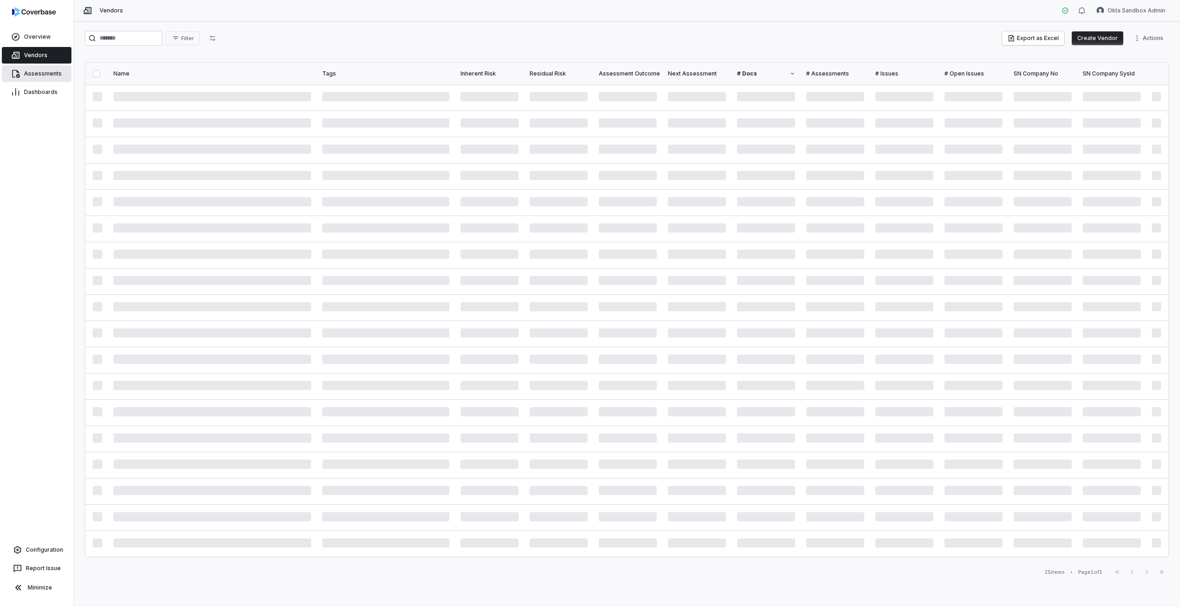 The height and width of the screenshot is (607, 1180). What do you see at coordinates (489, 74) in the screenshot?
I see `div: Inherent Risk` at bounding box center [489, 74].